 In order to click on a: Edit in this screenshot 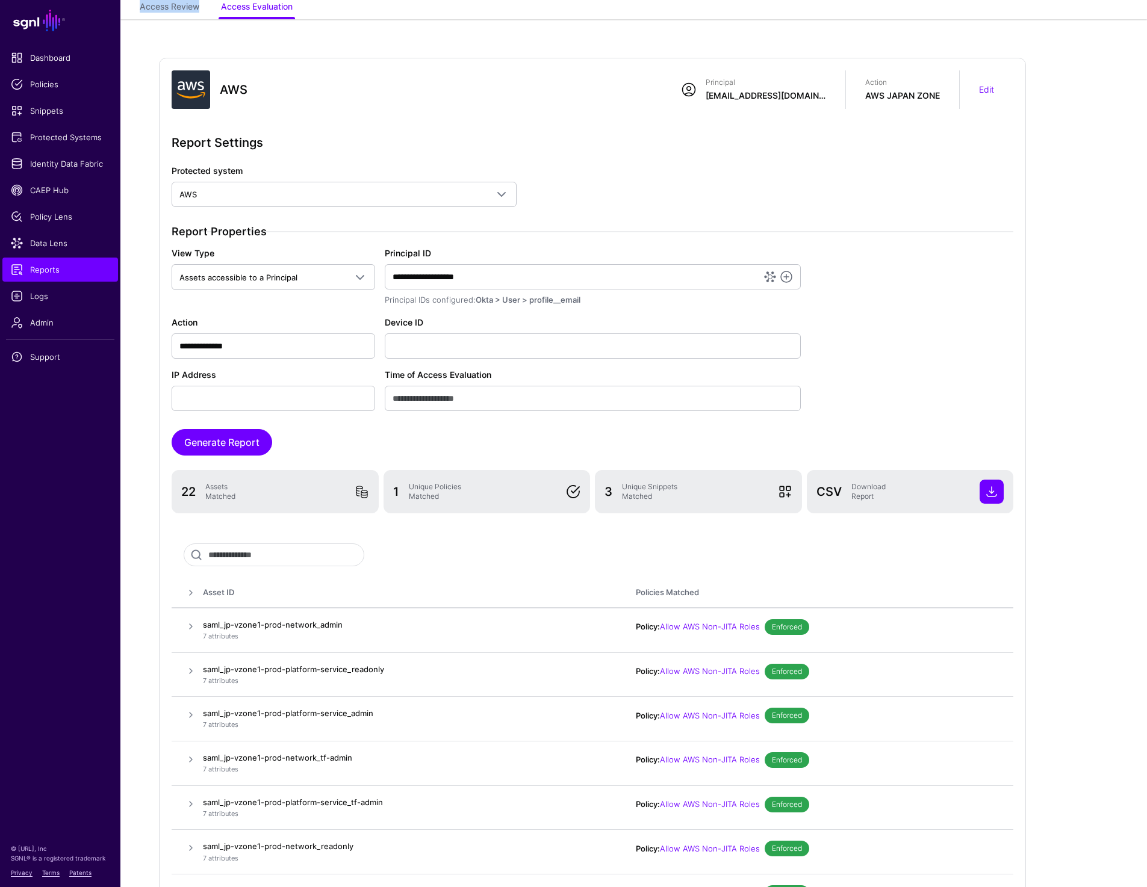, I will do `click(986, 89)`.